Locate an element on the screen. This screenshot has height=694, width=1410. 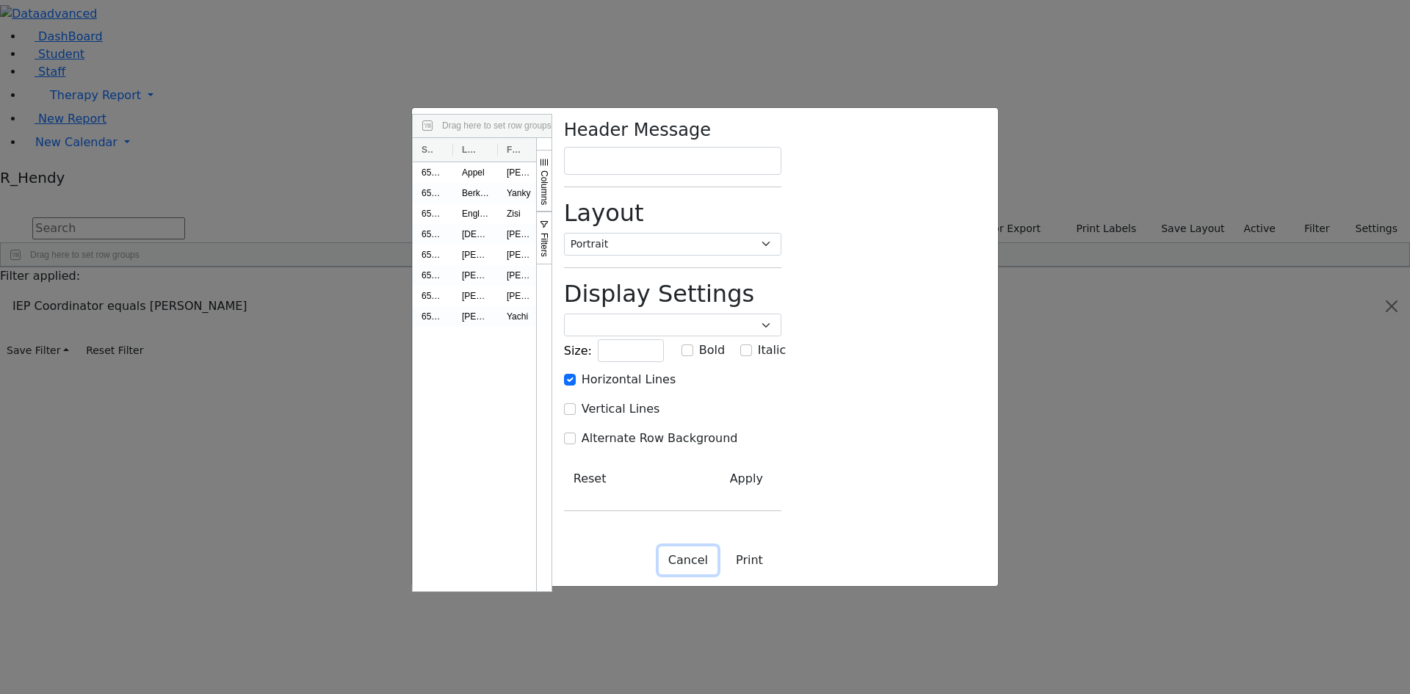
div: Zisi is located at coordinates (520, 214).